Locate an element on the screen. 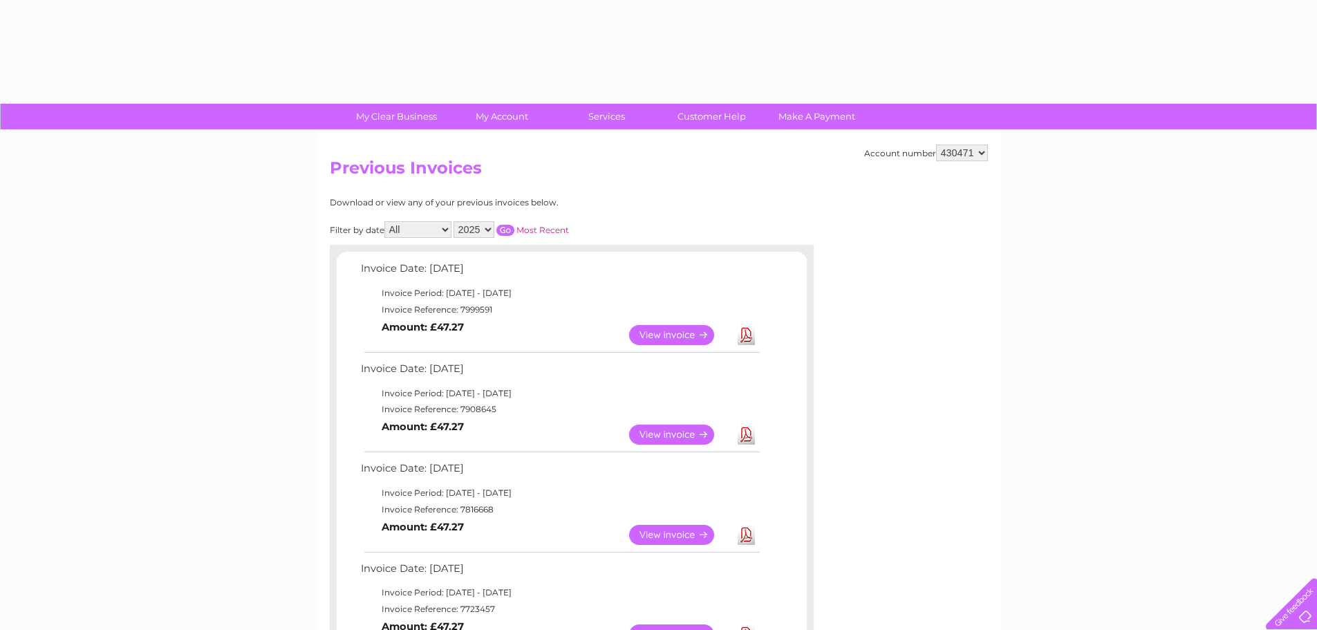 The image size is (1317, 630). a: Make A Payment is located at coordinates (816, 116).